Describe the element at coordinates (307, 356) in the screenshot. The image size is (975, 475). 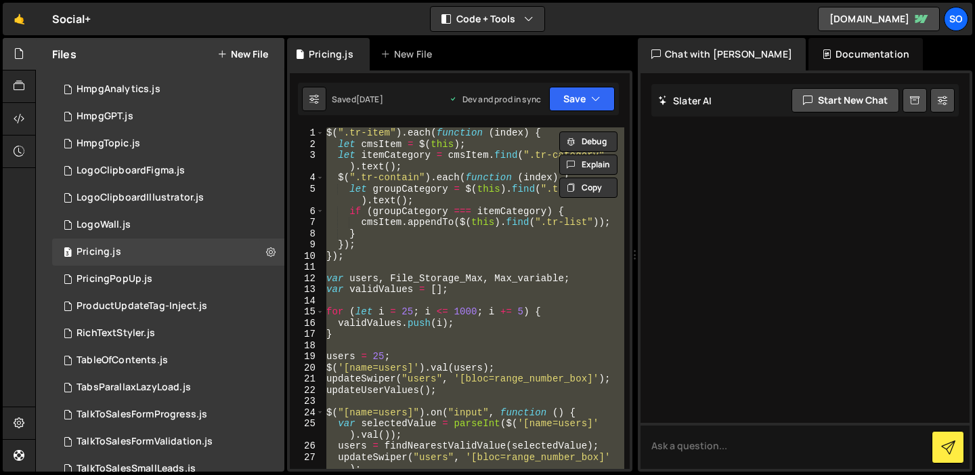
I see `div: 19` at that location.